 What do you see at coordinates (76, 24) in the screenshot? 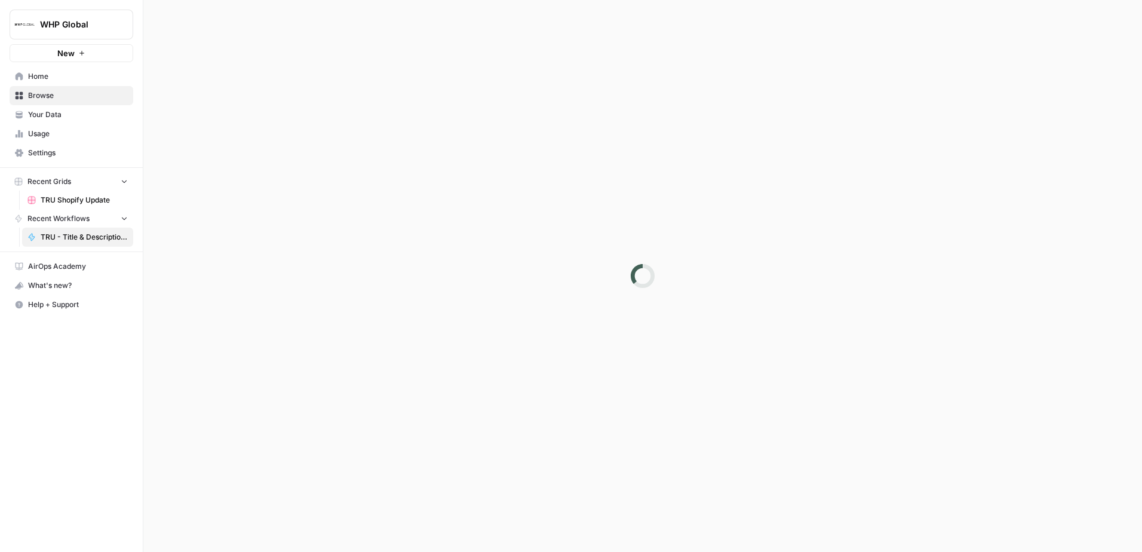
I see `span: WHP Global` at bounding box center [76, 24].